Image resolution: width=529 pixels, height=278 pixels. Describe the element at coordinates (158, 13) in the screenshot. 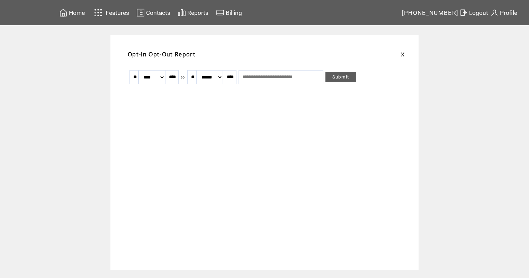

I see `span: Contacts` at that location.